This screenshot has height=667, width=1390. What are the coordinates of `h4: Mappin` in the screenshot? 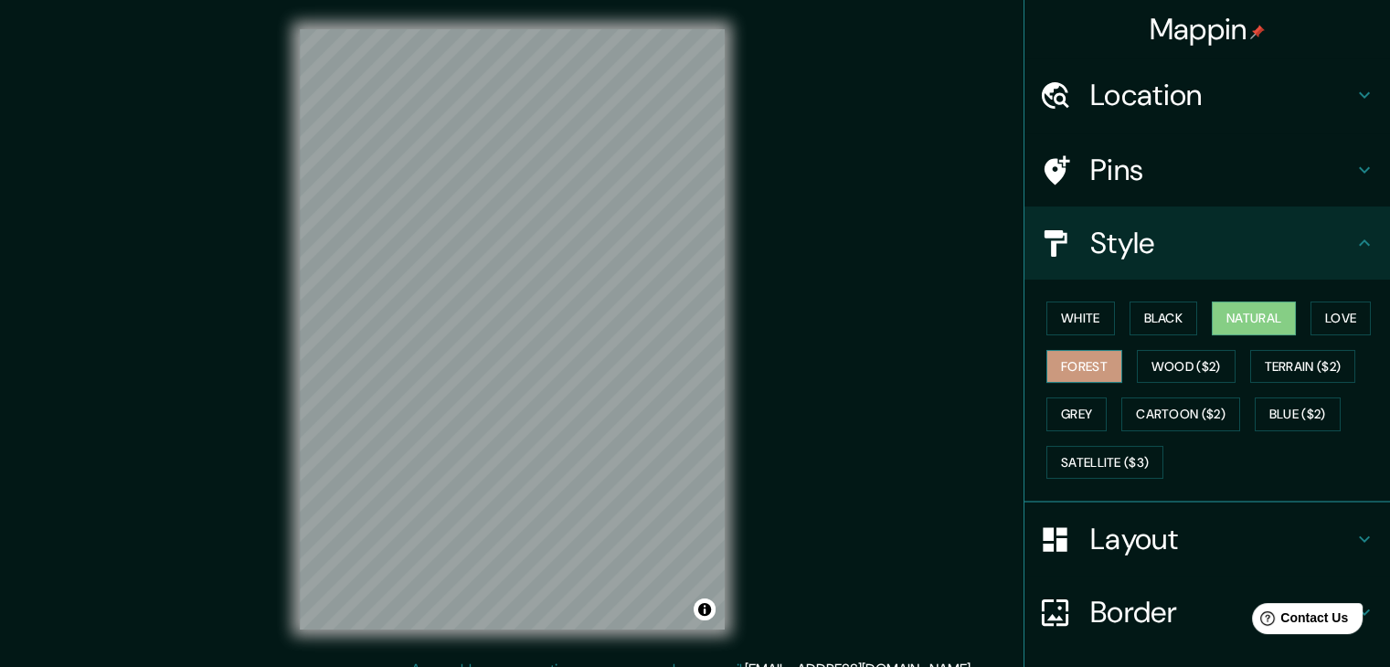 It's located at (1207, 29).